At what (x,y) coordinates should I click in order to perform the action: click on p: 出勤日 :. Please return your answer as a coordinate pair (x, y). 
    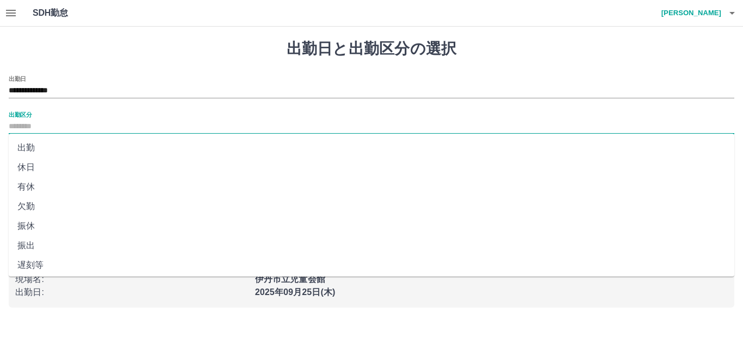
    Looking at the image, I should click on (132, 292).